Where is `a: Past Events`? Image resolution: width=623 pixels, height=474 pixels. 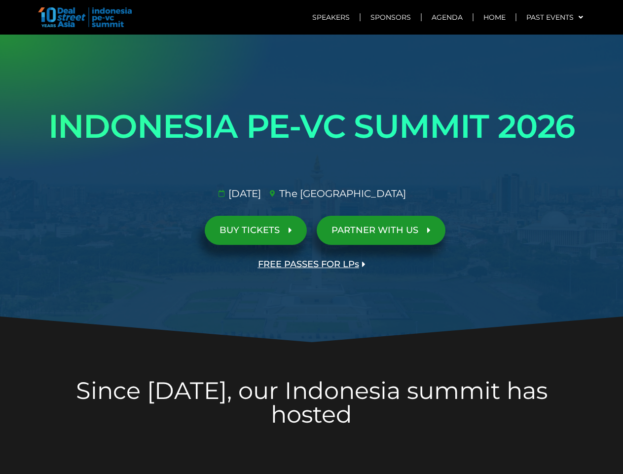
a: Past Events is located at coordinates (554, 17).